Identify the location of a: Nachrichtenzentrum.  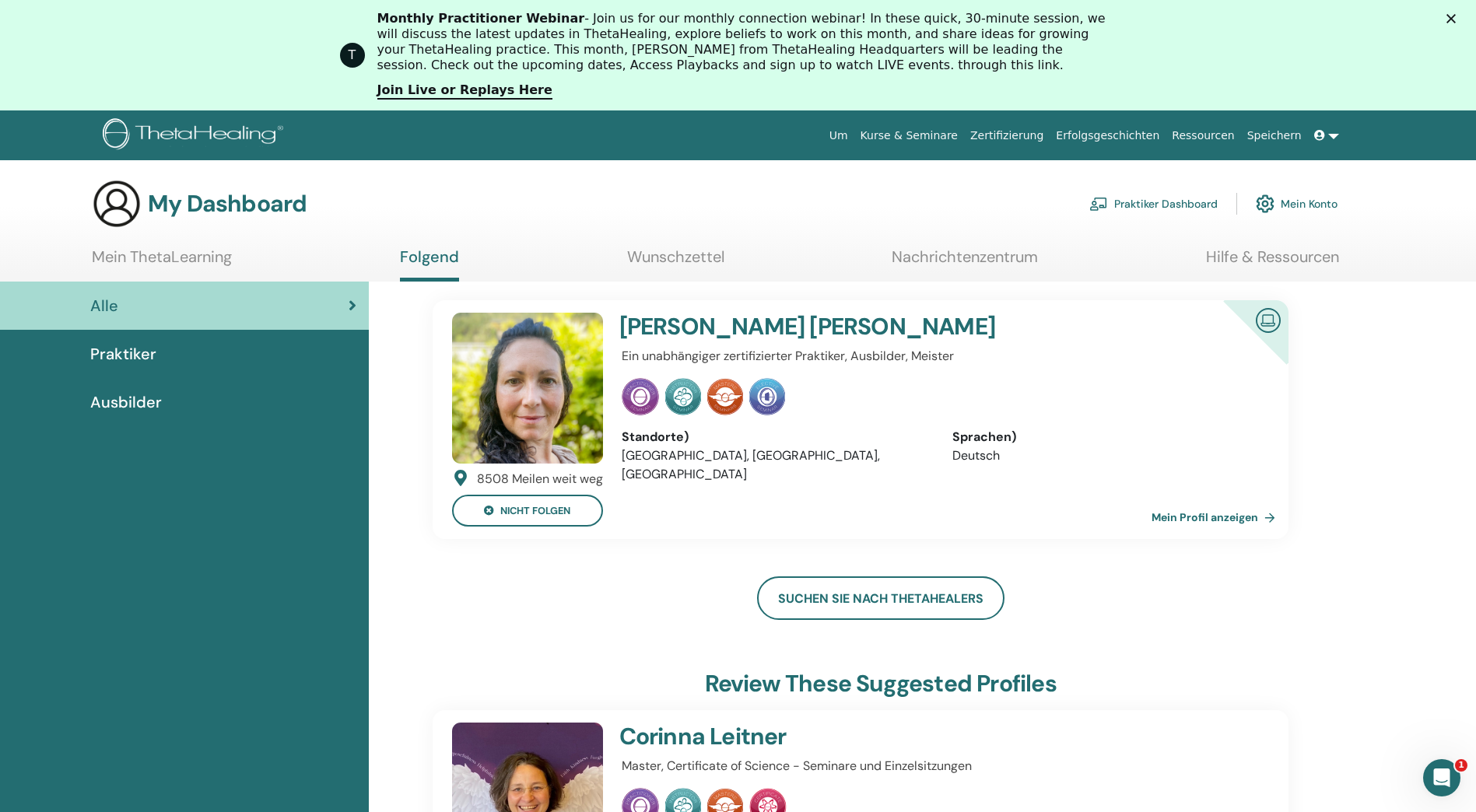
(965, 262).